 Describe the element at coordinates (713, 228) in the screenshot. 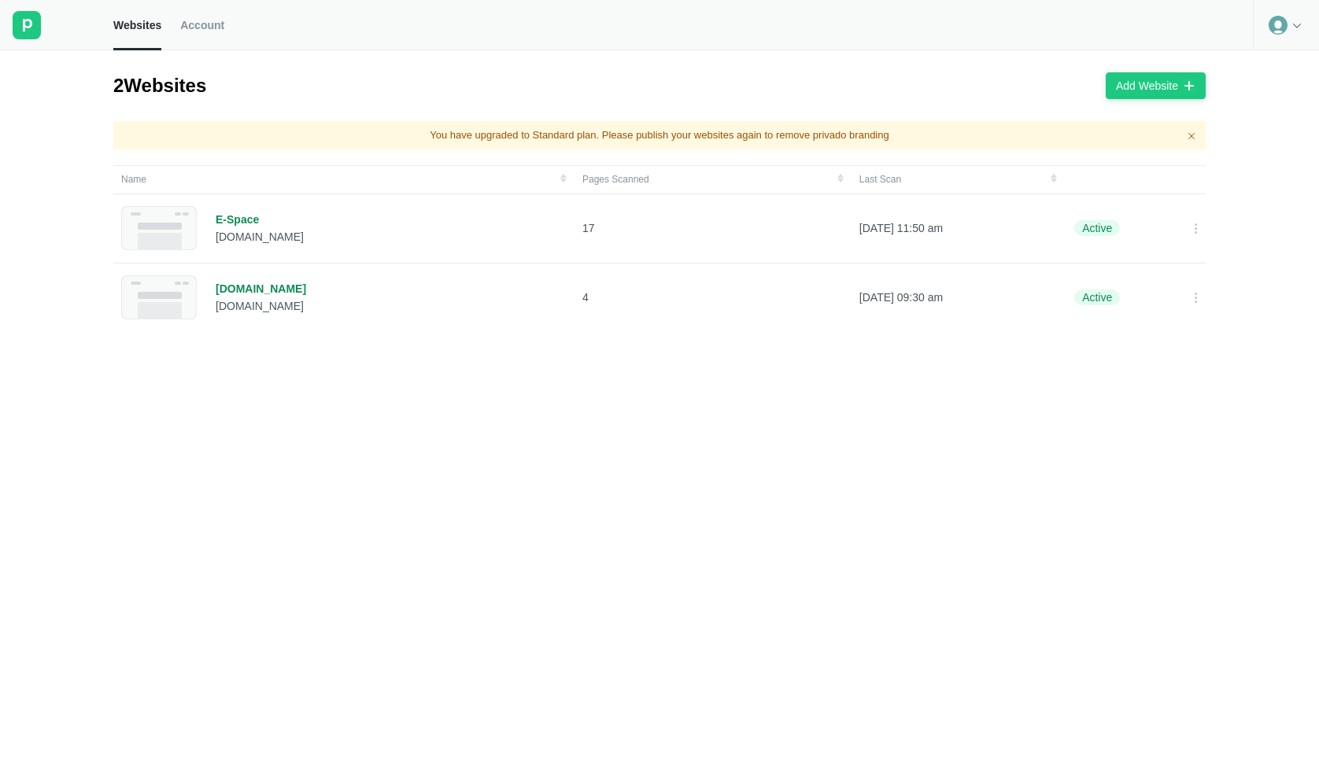

I see `p: 17` at that location.